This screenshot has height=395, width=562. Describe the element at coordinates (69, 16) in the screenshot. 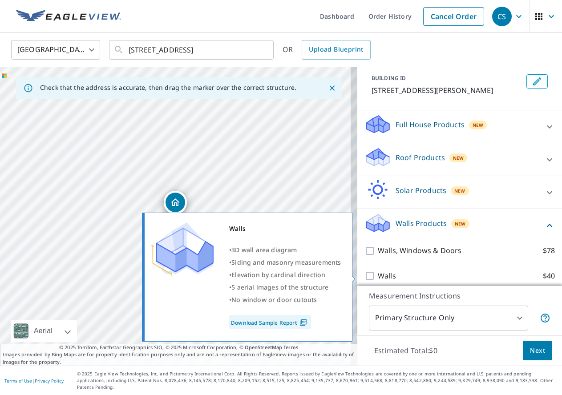

I see `img: EV Logo` at that location.